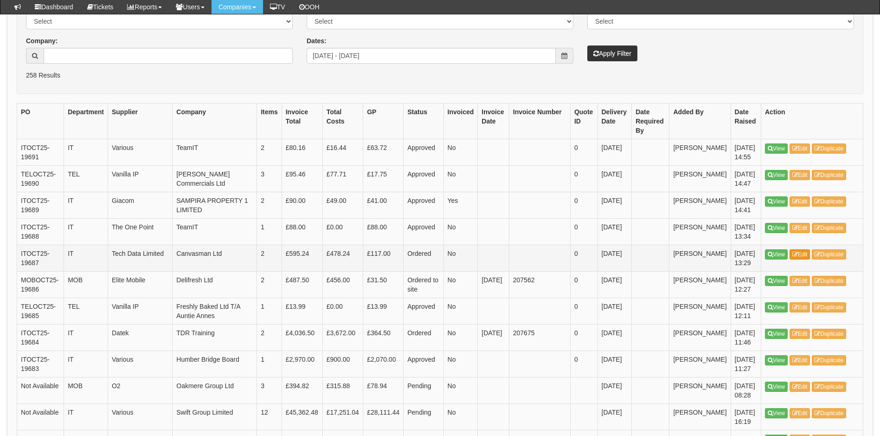 The image size is (880, 436). Describe the element at coordinates (42, 41) in the screenshot. I see `label: Company:` at that location.